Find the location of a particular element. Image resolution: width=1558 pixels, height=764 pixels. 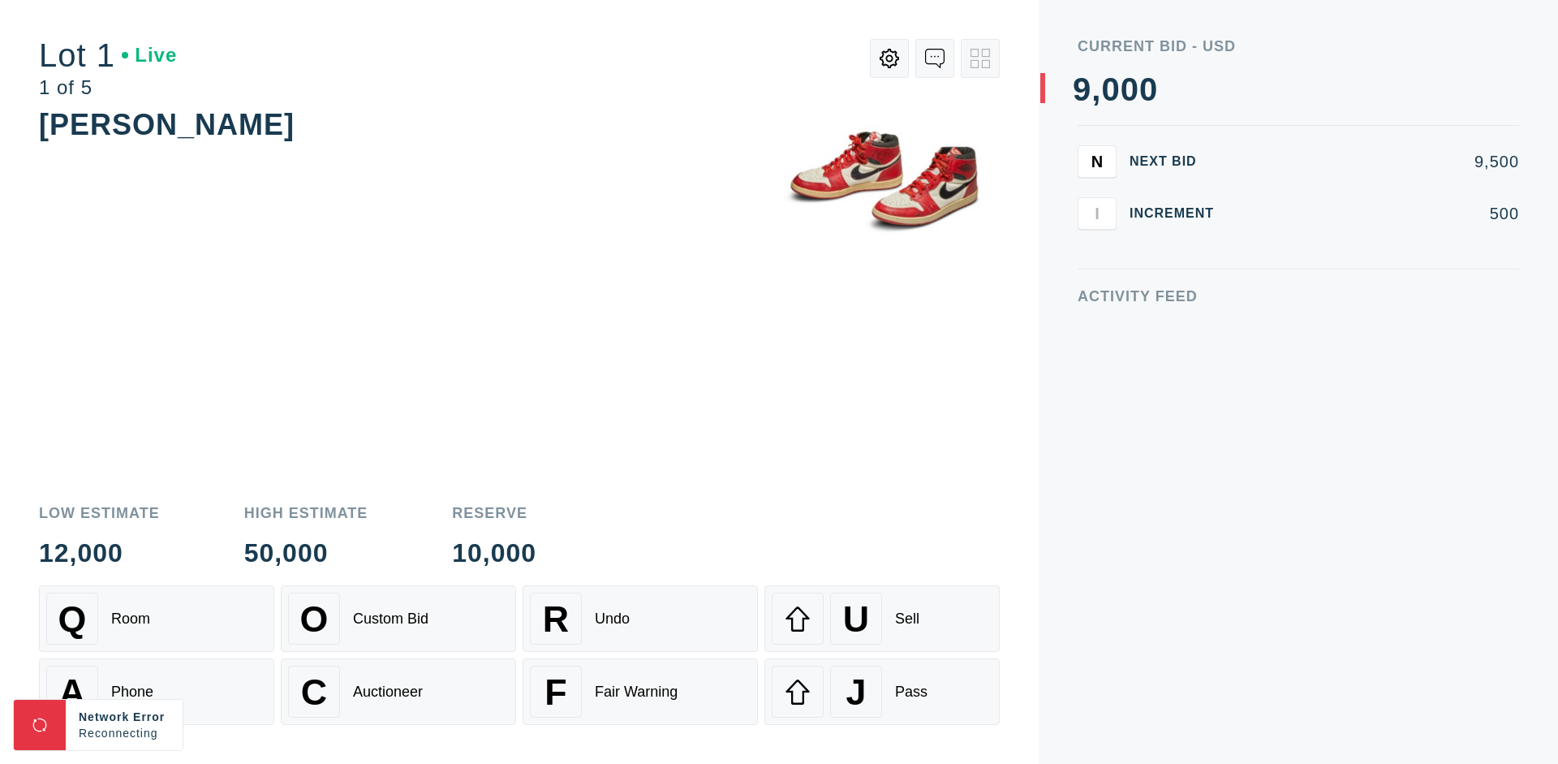

div: Custom Bid is located at coordinates (390, 618).